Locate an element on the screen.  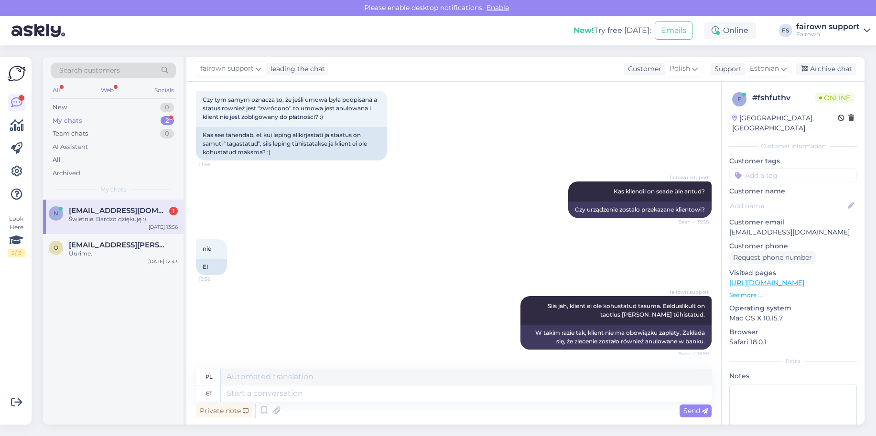
p: See more ... is located at coordinates (792, 295).